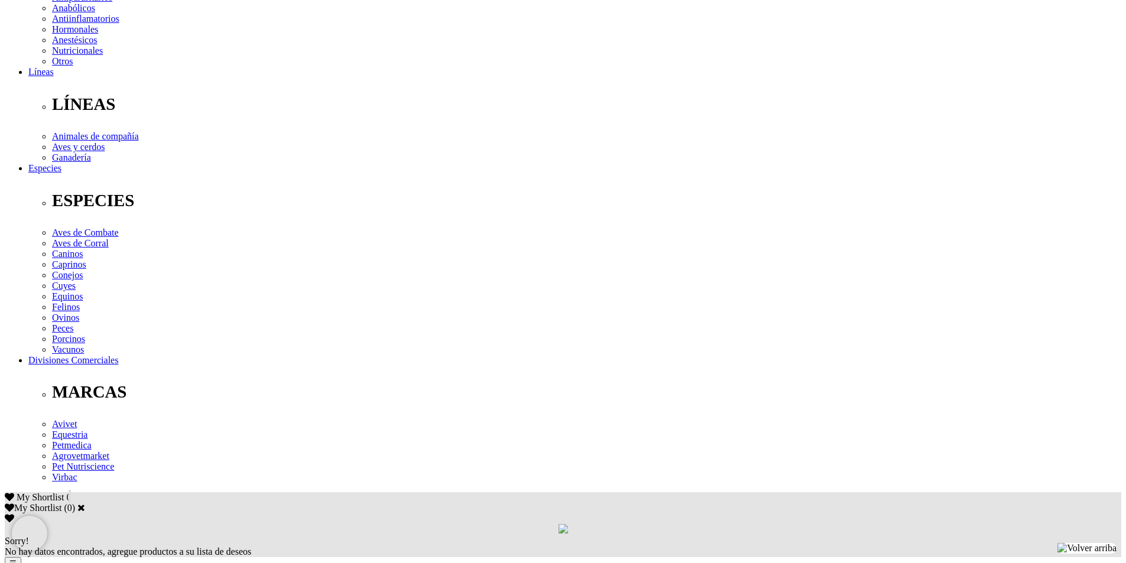 The width and height of the screenshot is (1126, 563). I want to click on span: Aves de Corral, so click(80, 243).